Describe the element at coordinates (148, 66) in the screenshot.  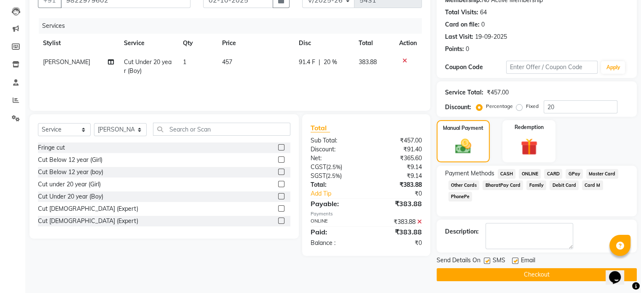
I see `span: Cut Under 20 year (Boy)` at that location.